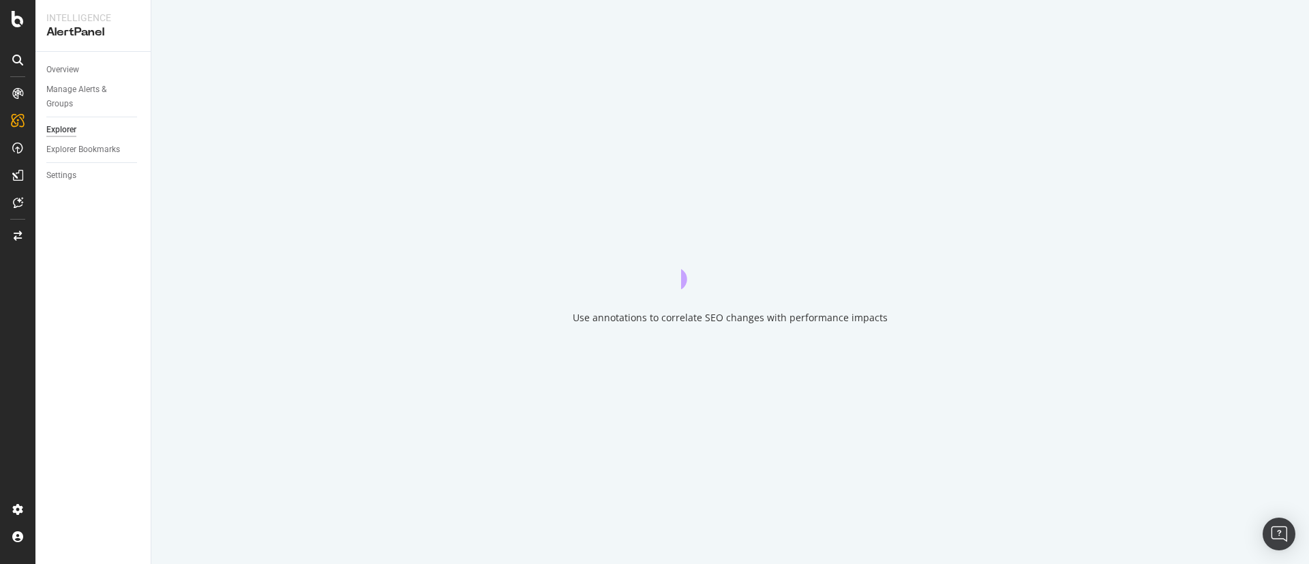 The height and width of the screenshot is (564, 1309). What do you see at coordinates (1279, 534) in the screenshot?
I see `div: Open Intercom Messenger` at bounding box center [1279, 534].